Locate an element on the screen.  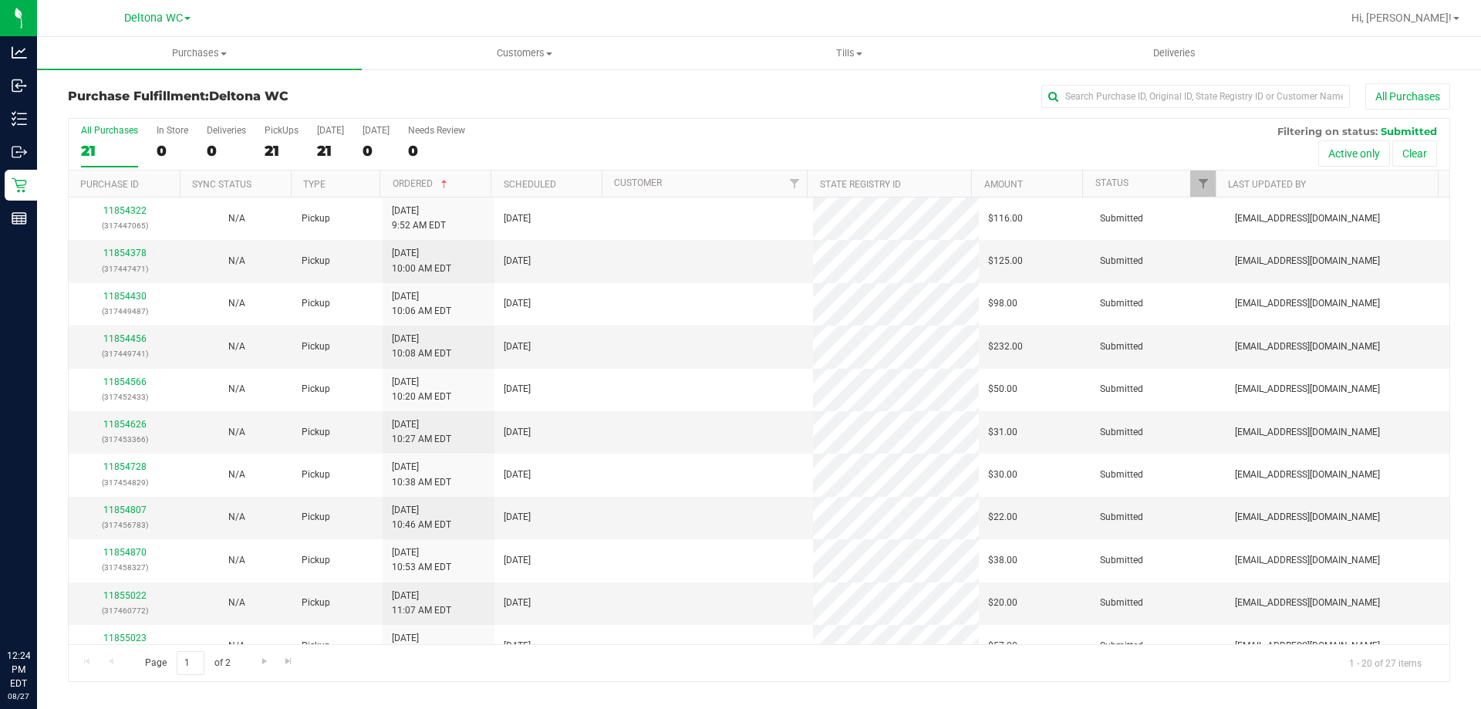
span: 1 - 20 of 27 items is located at coordinates (1386, 663).